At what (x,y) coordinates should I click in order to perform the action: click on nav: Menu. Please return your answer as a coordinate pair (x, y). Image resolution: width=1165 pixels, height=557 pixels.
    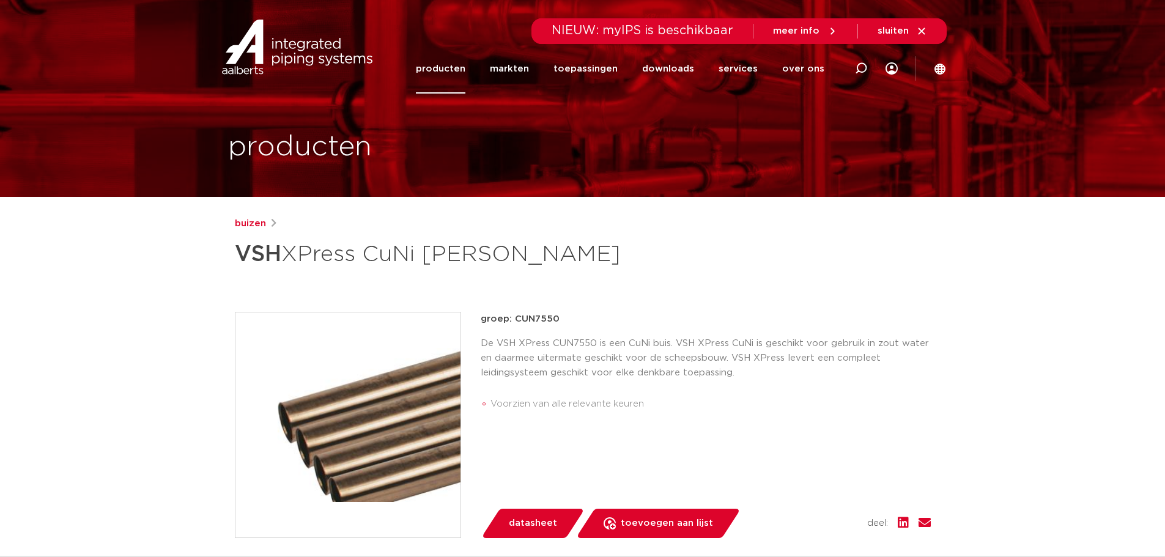
    Looking at the image, I should click on (620, 68).